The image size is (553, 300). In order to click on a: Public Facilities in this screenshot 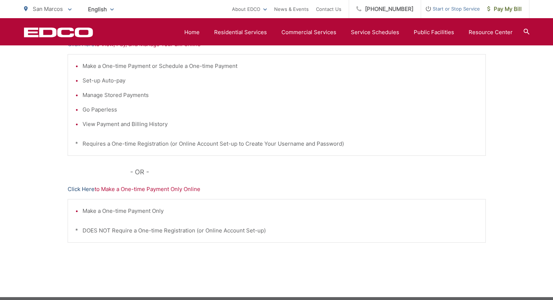, I will do `click(434, 32)`.